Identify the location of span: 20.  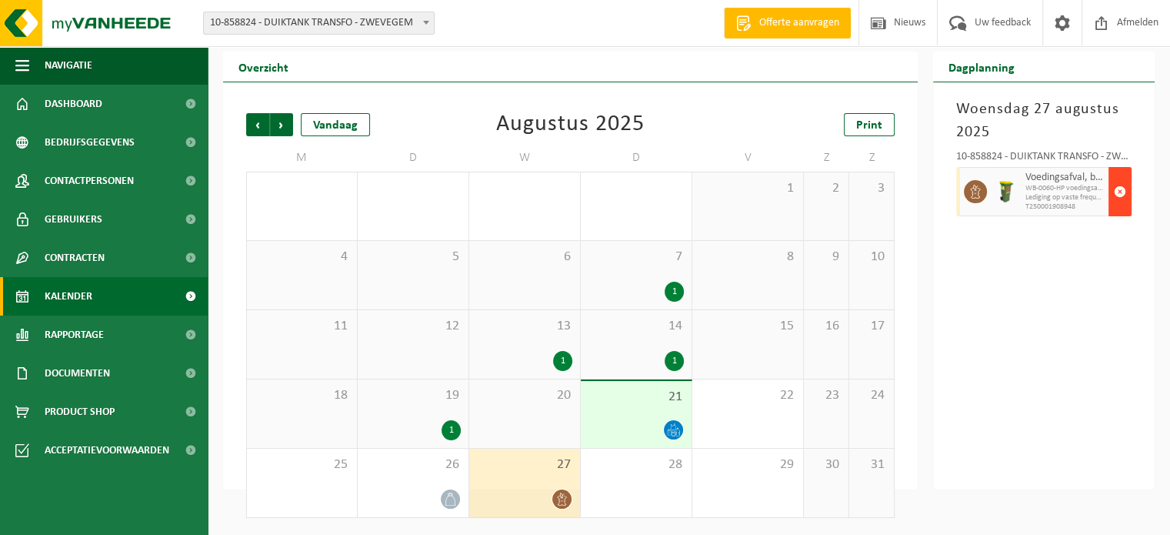
(525, 396).